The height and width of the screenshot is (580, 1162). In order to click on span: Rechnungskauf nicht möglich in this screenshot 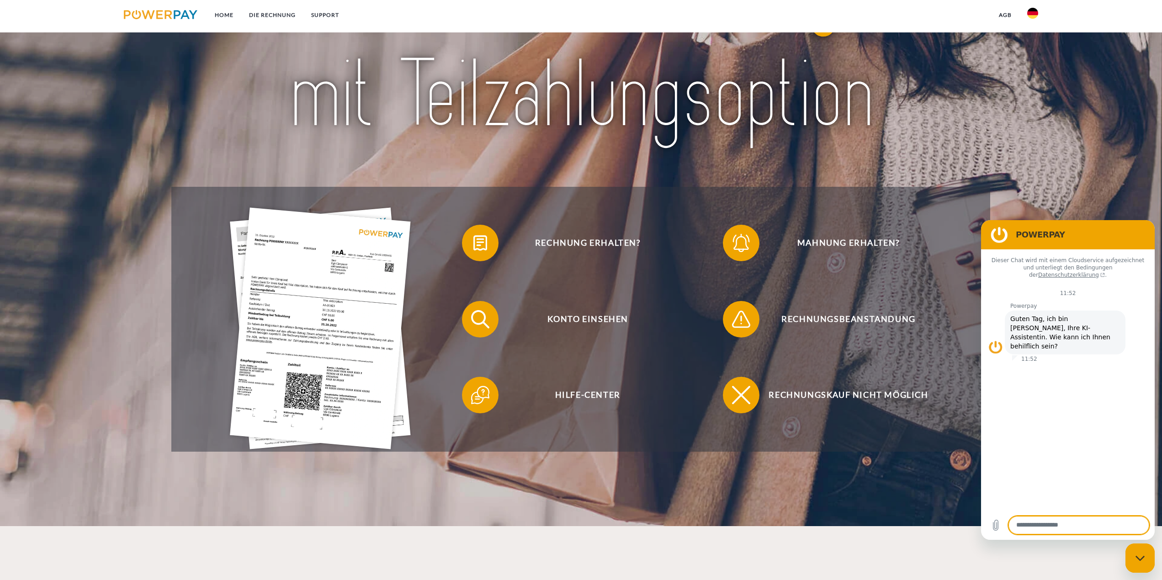, I will do `click(848, 395)`.